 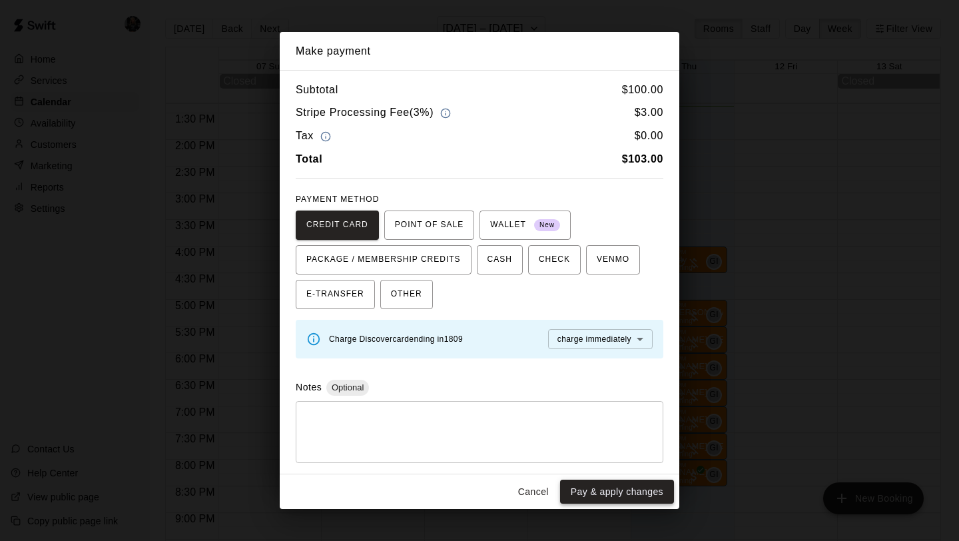 What do you see at coordinates (499, 260) in the screenshot?
I see `span: CASH` at bounding box center [499, 260].